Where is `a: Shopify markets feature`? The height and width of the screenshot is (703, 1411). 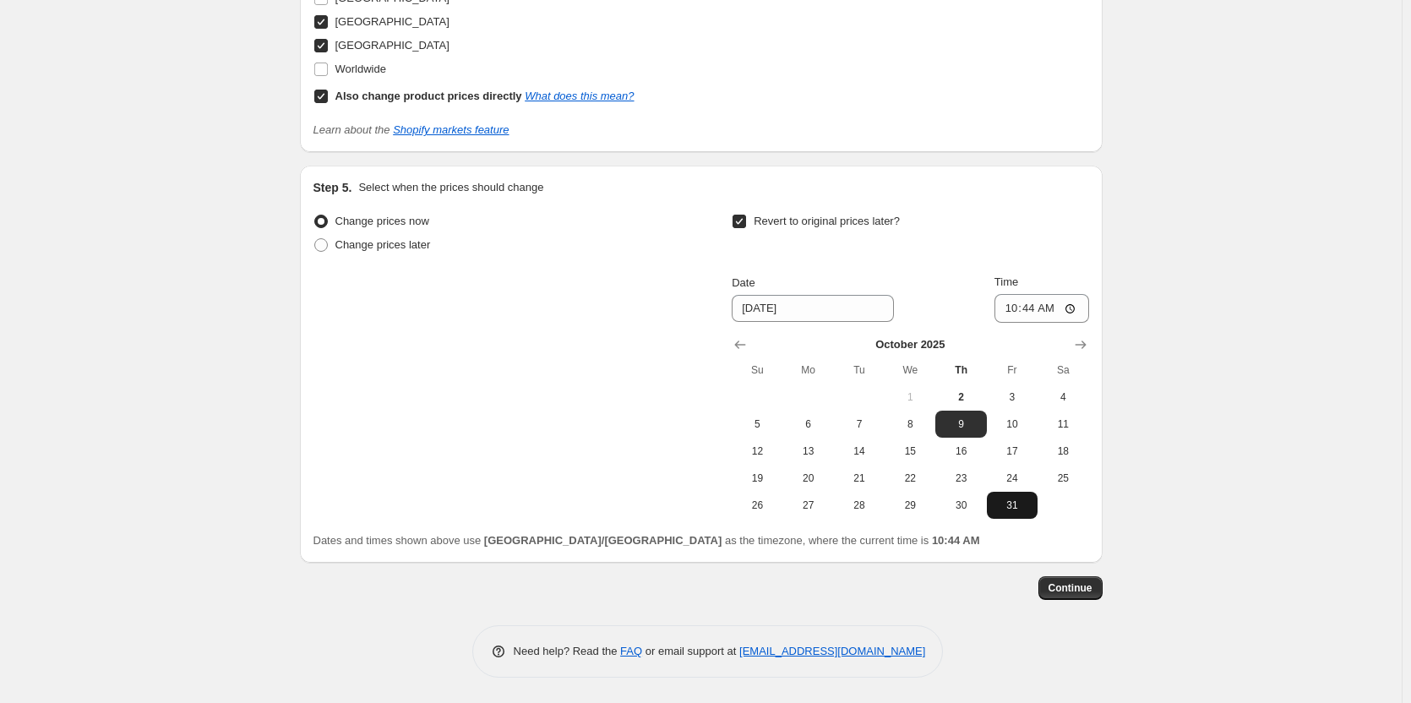
a: Shopify markets feature is located at coordinates (450, 129).